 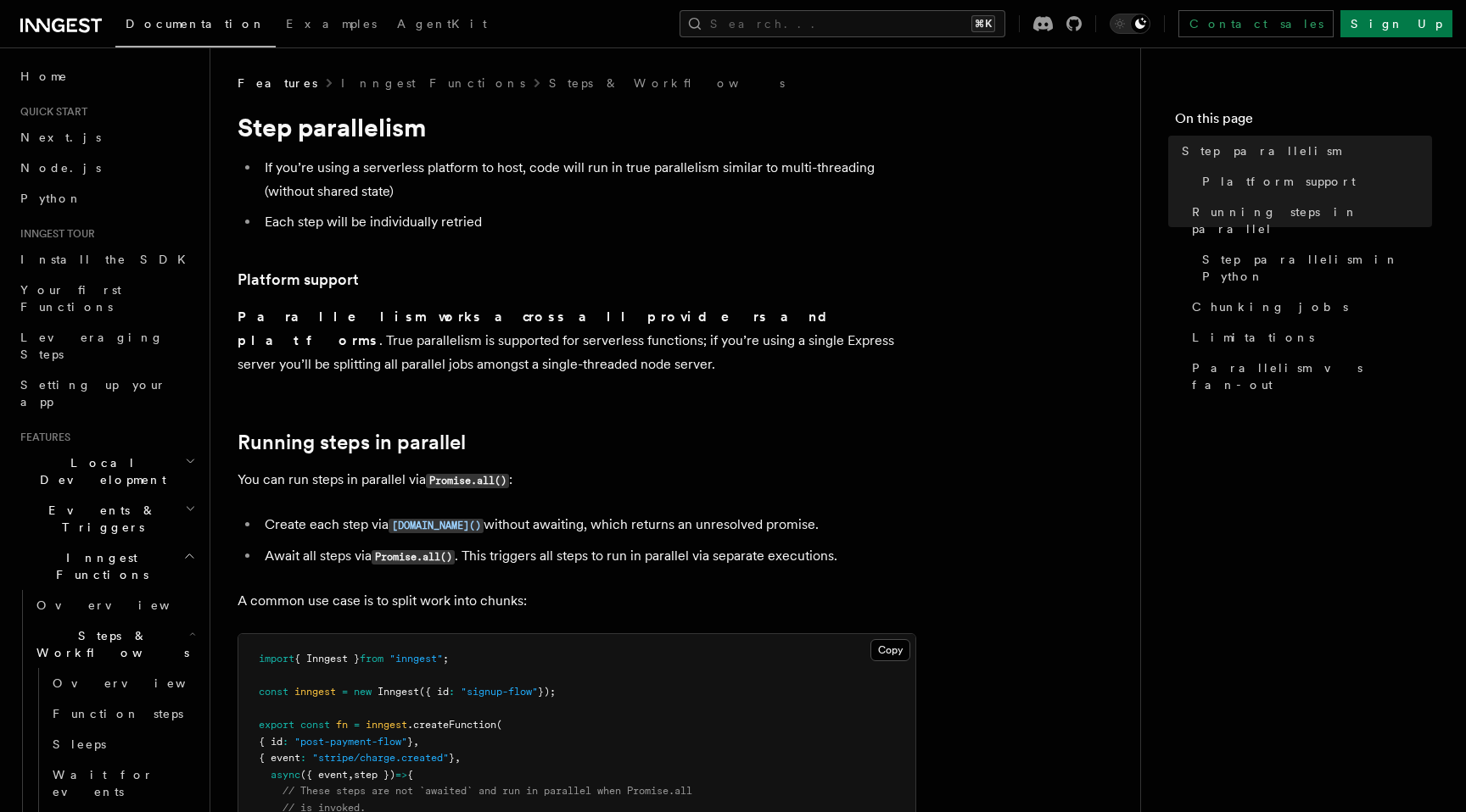 What do you see at coordinates (98, 567) in the screenshot?
I see `span: Inngest Functions` at bounding box center [98, 567].